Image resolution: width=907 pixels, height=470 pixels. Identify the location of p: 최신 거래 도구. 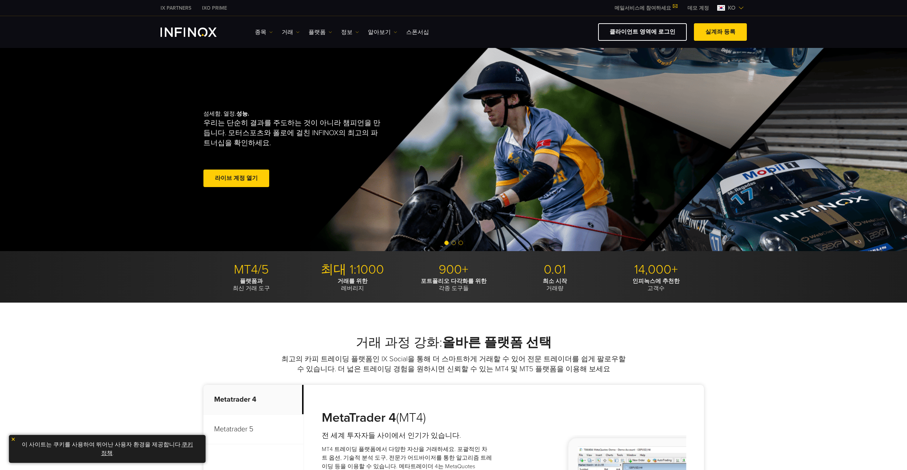
(251, 284).